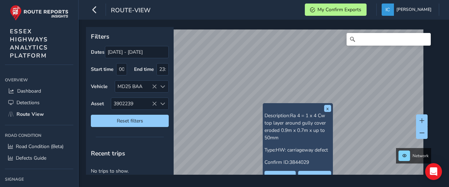 This screenshot has height=187, width=449. What do you see at coordinates (144, 69) in the screenshot?
I see `label: End time` at bounding box center [144, 69].